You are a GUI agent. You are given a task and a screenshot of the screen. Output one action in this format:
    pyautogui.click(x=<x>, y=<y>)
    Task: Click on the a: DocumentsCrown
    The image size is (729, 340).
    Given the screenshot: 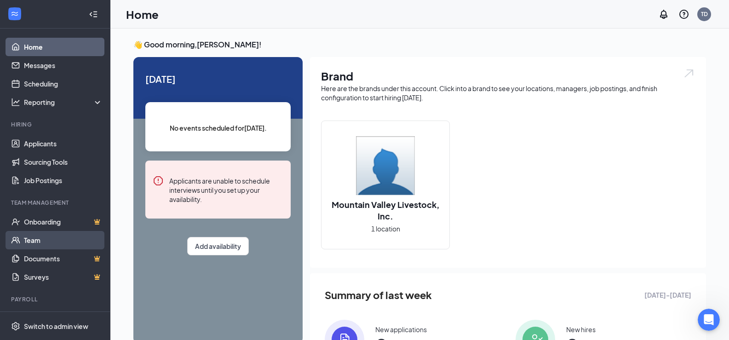 What is the action you would take?
    pyautogui.click(x=63, y=259)
    